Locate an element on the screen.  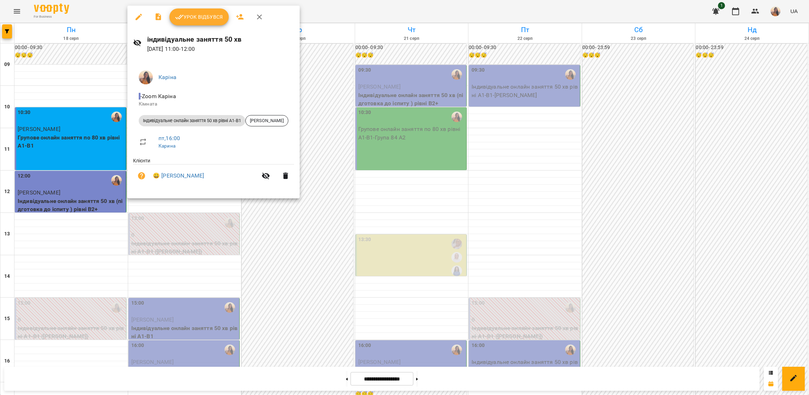
span: - Zoom Каріна is located at coordinates (158, 96).